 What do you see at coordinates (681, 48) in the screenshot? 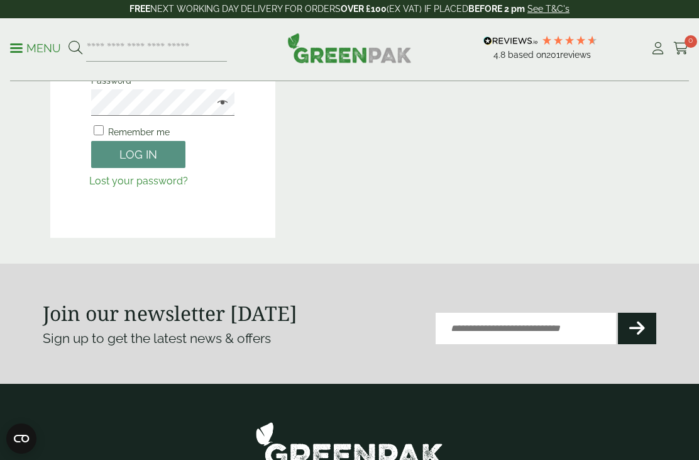
I see `a: 0` at bounding box center [681, 48].